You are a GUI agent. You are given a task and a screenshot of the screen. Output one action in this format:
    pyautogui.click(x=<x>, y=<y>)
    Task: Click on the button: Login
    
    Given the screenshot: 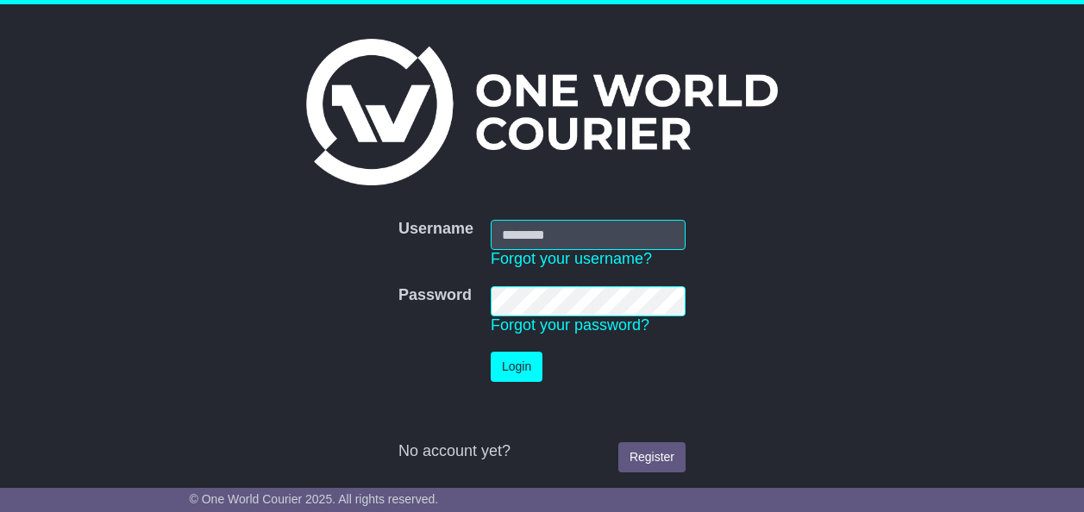 What is the action you would take?
    pyautogui.click(x=517, y=367)
    